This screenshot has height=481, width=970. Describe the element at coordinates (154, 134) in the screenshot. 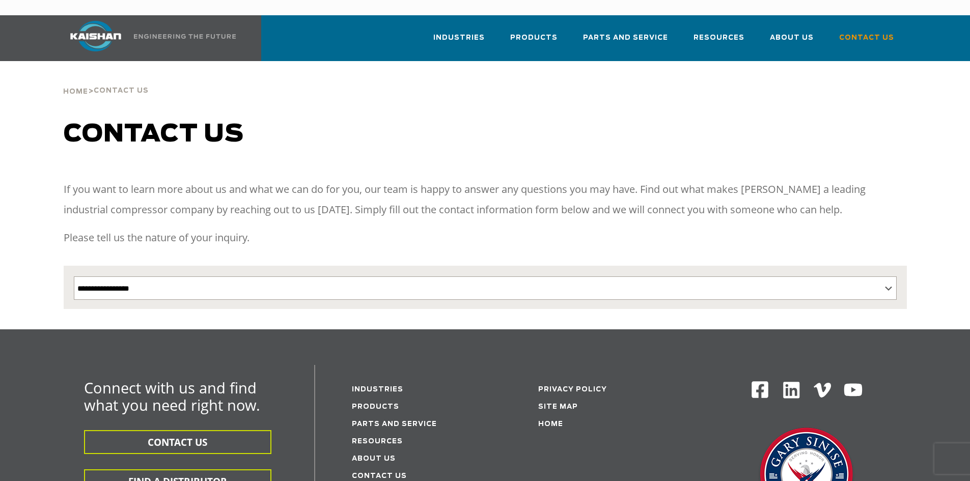

I see `span: Contact us` at that location.